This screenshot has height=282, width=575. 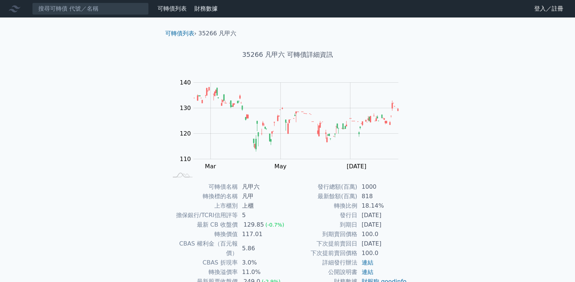 What do you see at coordinates (203, 225) in the screenshot?
I see `td: 最新 CB 收盤價` at bounding box center [203, 225].